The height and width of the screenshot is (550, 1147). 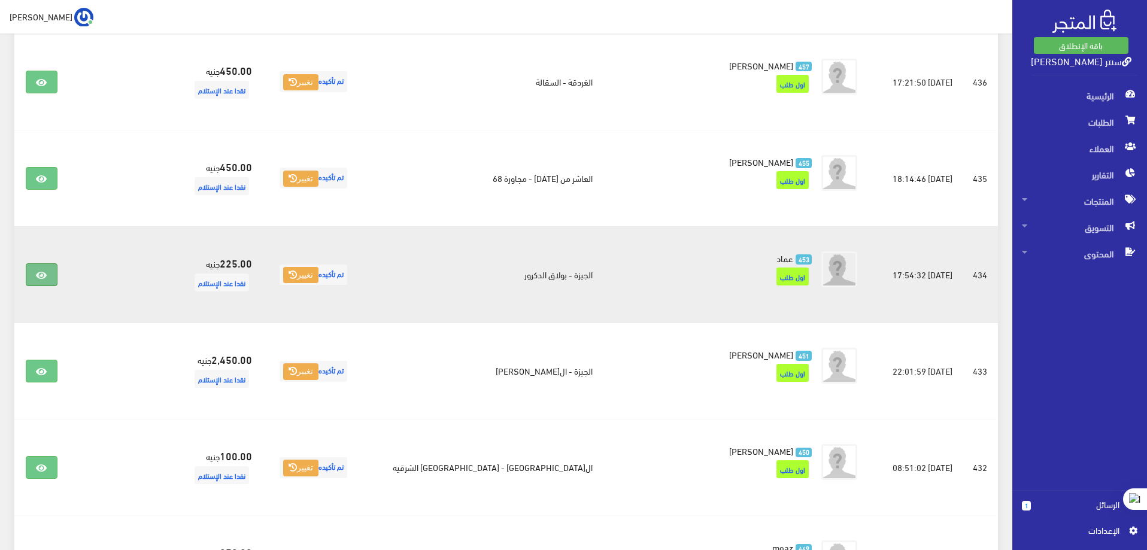 What do you see at coordinates (980, 467) in the screenshot?
I see `td: 432` at bounding box center [980, 467].